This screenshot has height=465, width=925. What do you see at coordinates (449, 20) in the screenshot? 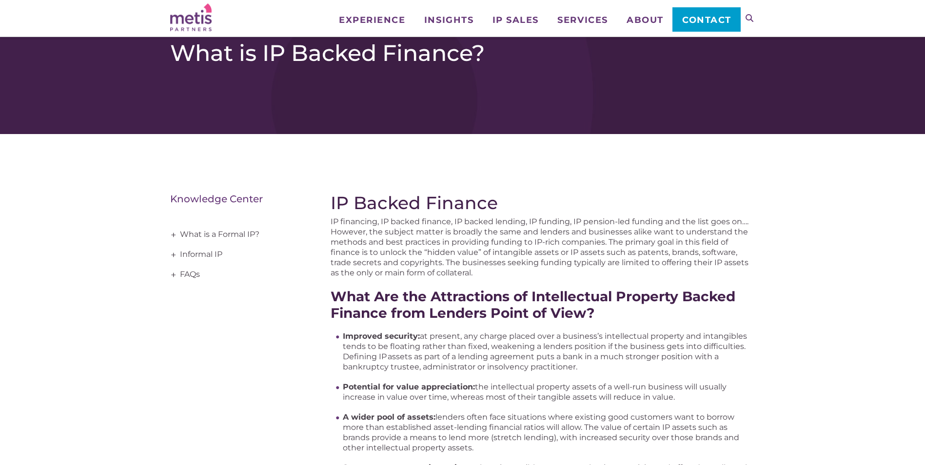
I see `span: Insights` at bounding box center [449, 20].